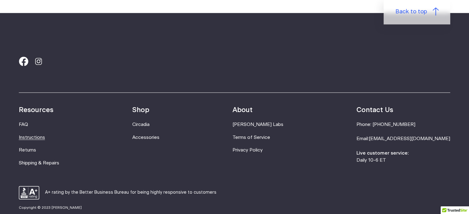 The width and height of the screenshot is (469, 214). I want to click on a: Accessories, so click(146, 138).